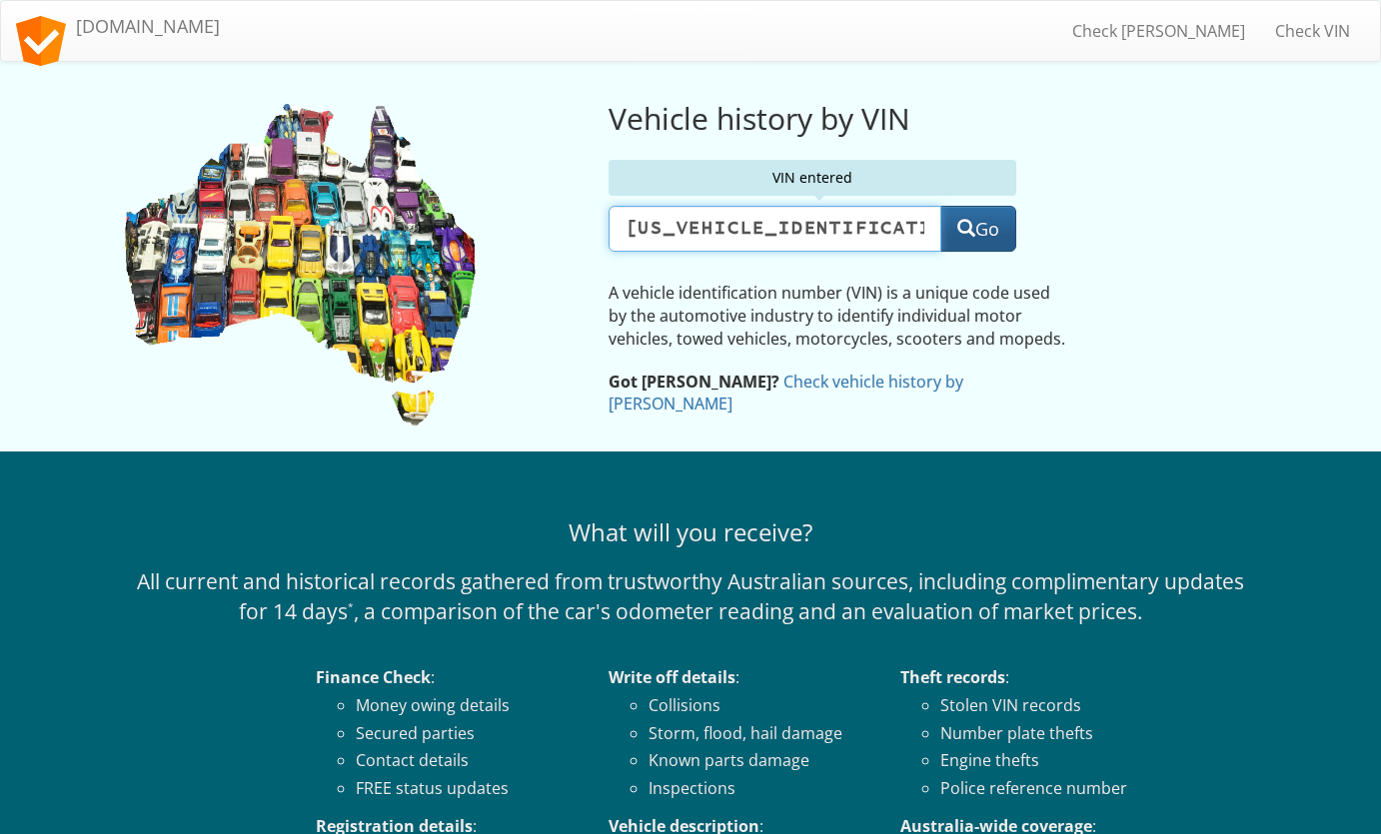 The width and height of the screenshot is (1381, 834). What do you see at coordinates (671, 677) in the screenshot?
I see `strong: Write off details` at bounding box center [671, 677].